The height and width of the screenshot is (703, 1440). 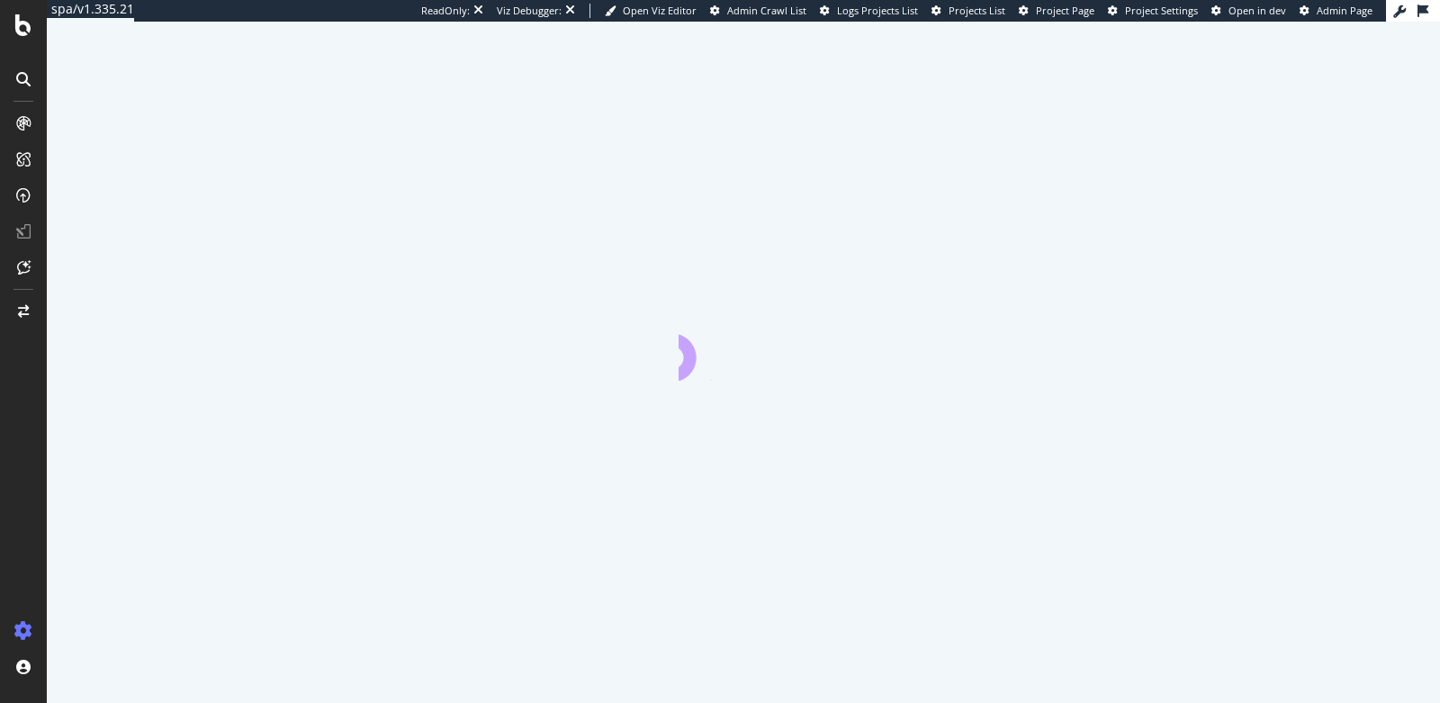 I want to click on div: animation, so click(x=744, y=348).